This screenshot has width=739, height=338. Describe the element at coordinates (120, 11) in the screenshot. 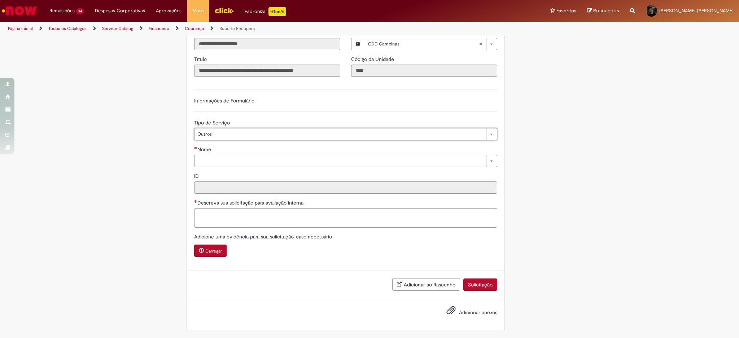

I see `span: Despesas Corporativas` at that location.